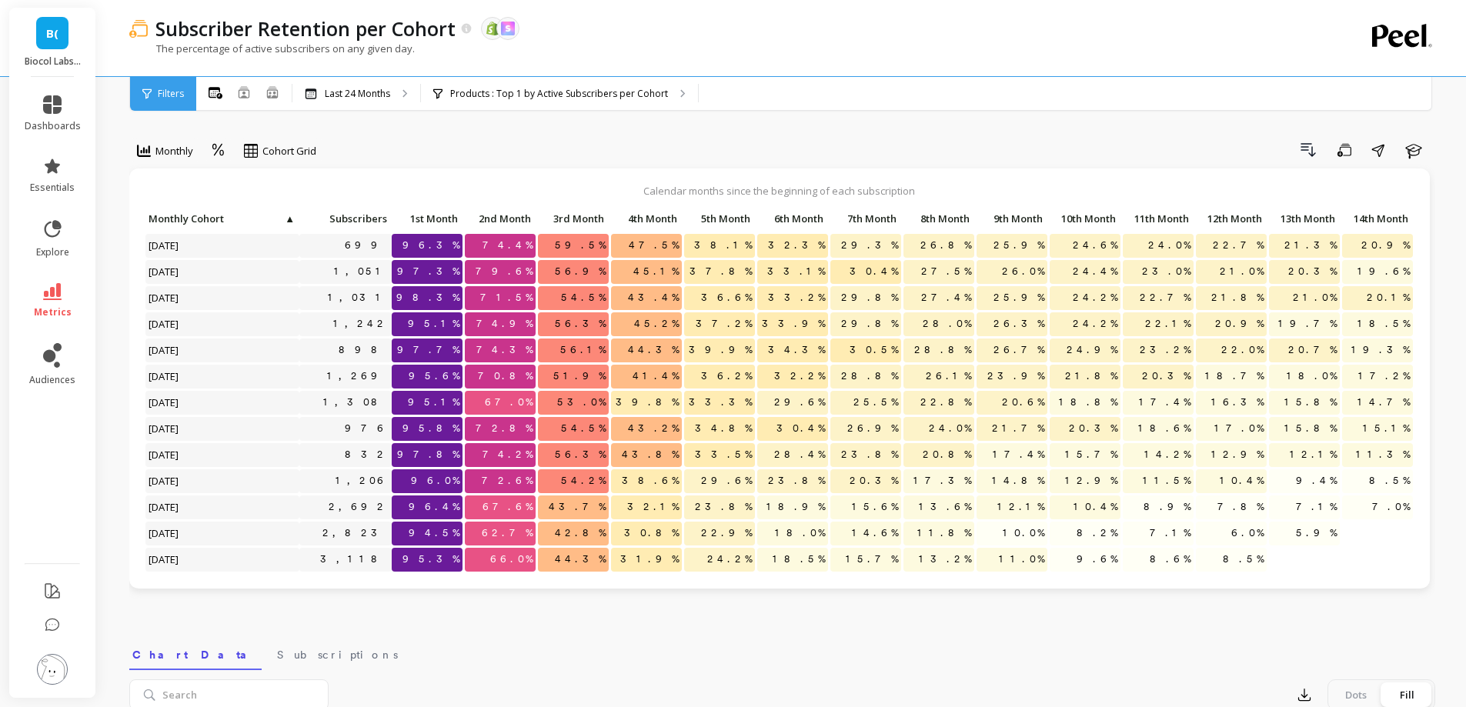  What do you see at coordinates (337, 655) in the screenshot?
I see `span: Subscriptions` at bounding box center [337, 655].